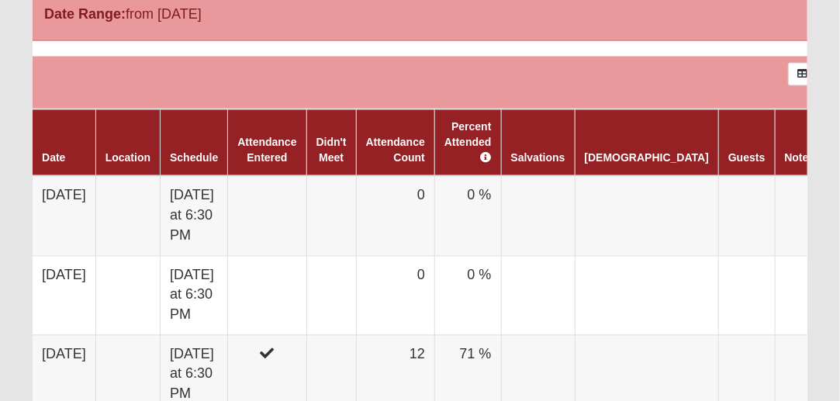 This screenshot has height=401, width=840. I want to click on label: Date Range:, so click(85, 14).